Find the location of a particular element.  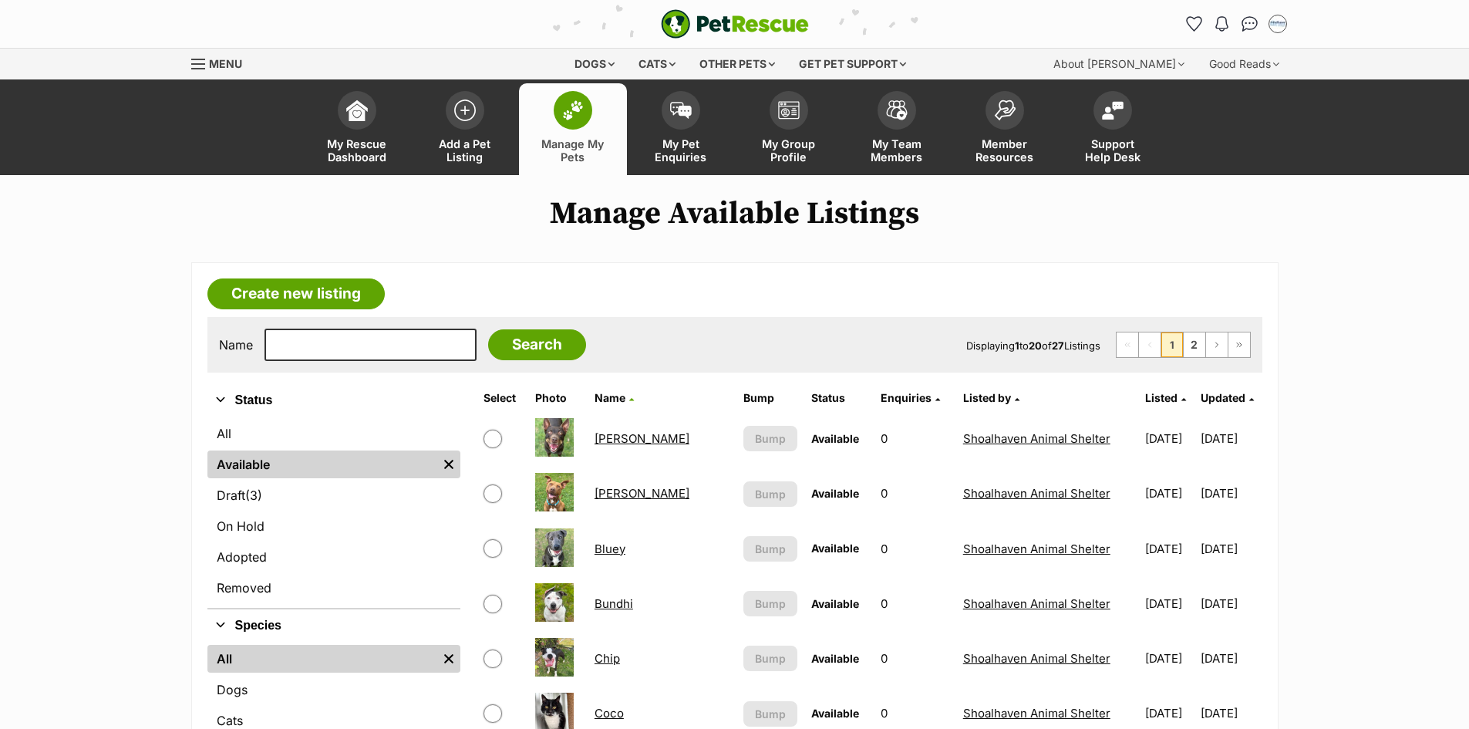

div: Get pet support is located at coordinates (852, 64).